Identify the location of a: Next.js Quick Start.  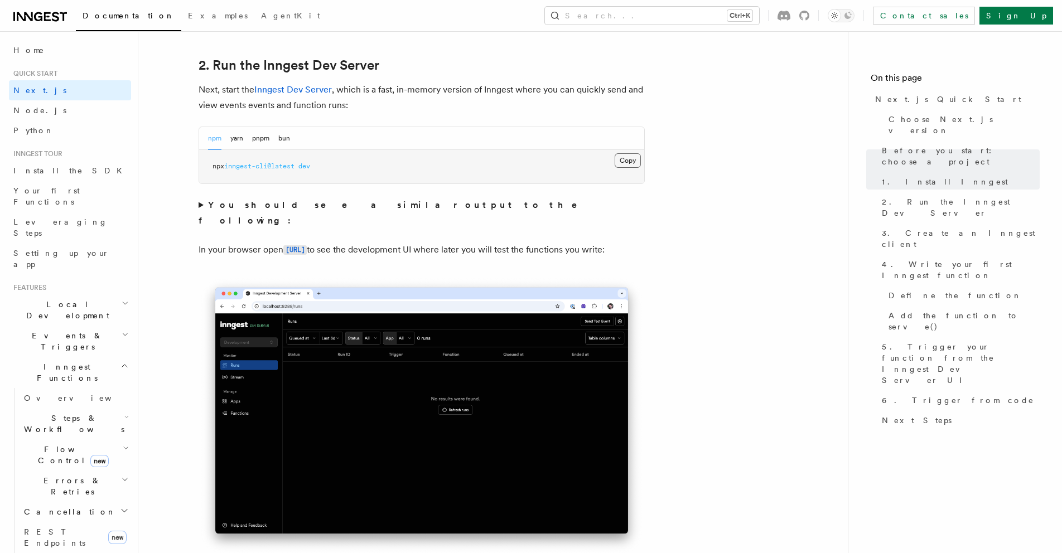
(955, 99).